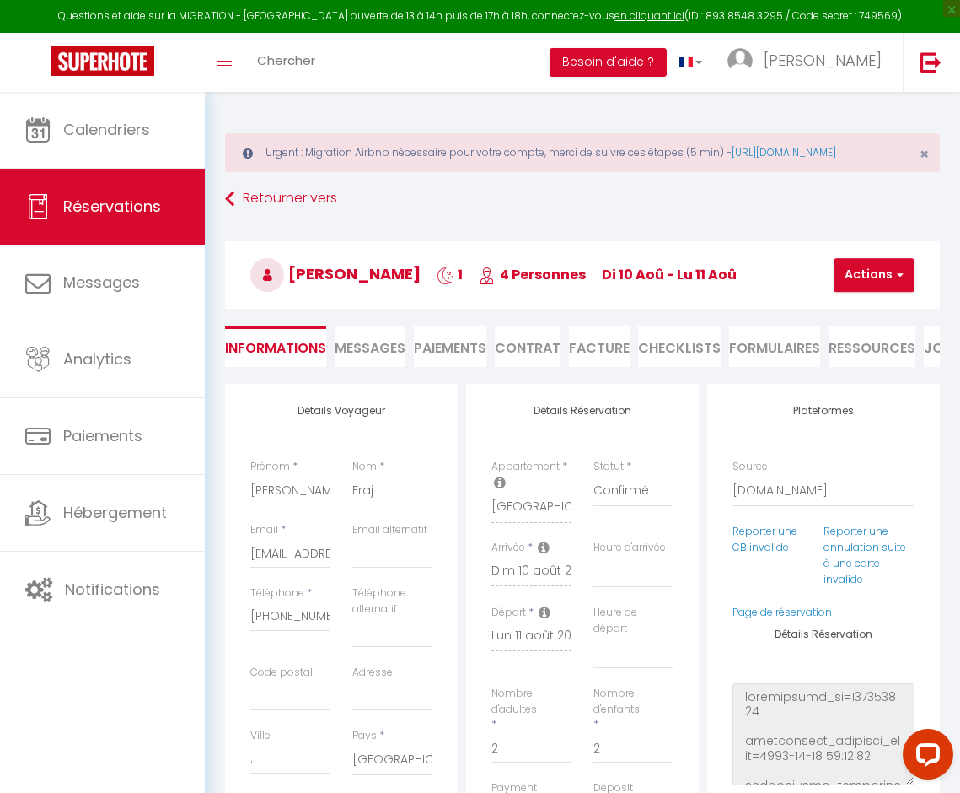  What do you see at coordinates (865, 555) in the screenshot?
I see `a: Reporter une annulation suite à une carte invalide` at bounding box center [865, 555].